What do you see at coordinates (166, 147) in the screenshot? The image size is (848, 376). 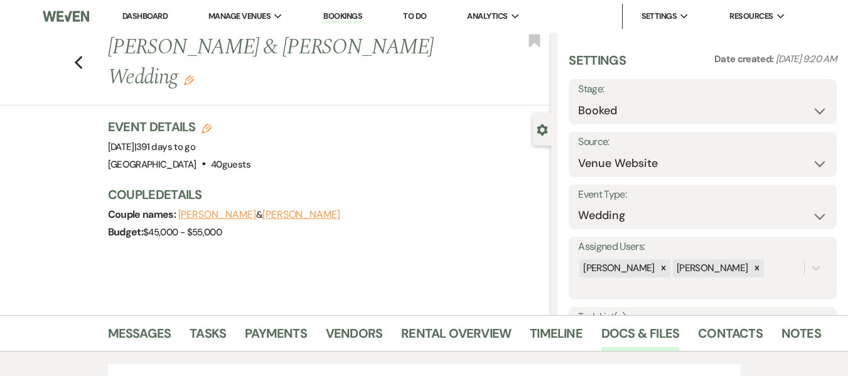 I see `span: 391 days to go` at bounding box center [166, 147].